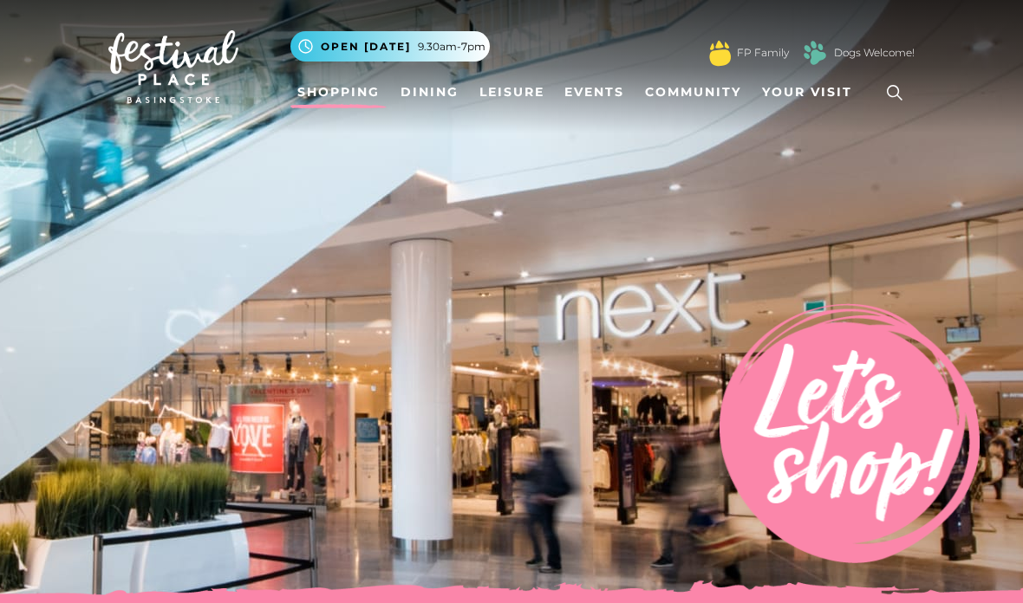  What do you see at coordinates (594, 92) in the screenshot?
I see `a: Events` at bounding box center [594, 92].